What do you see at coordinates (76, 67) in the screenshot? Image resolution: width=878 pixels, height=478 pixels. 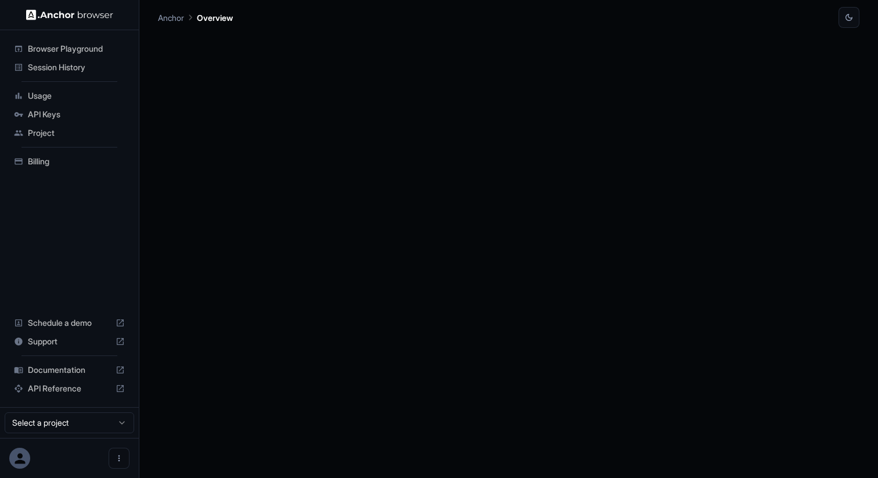 I see `span: Session History` at bounding box center [76, 67].